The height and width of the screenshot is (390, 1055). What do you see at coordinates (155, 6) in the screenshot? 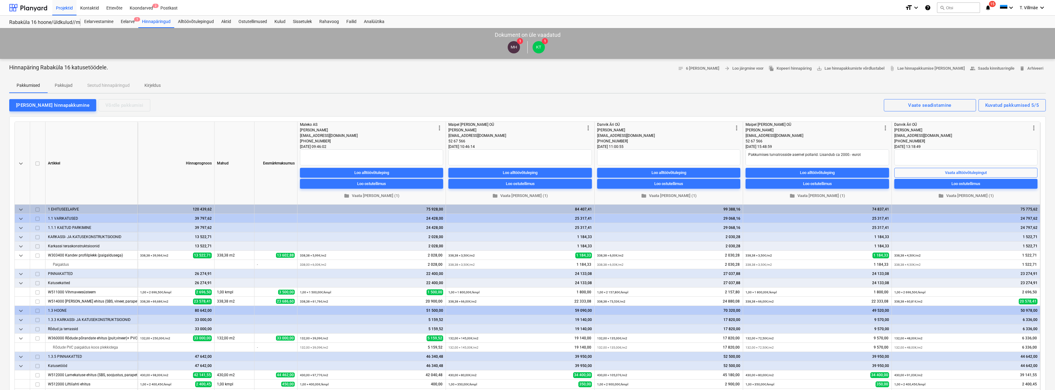
I see `span: 2` at bounding box center [155, 6].